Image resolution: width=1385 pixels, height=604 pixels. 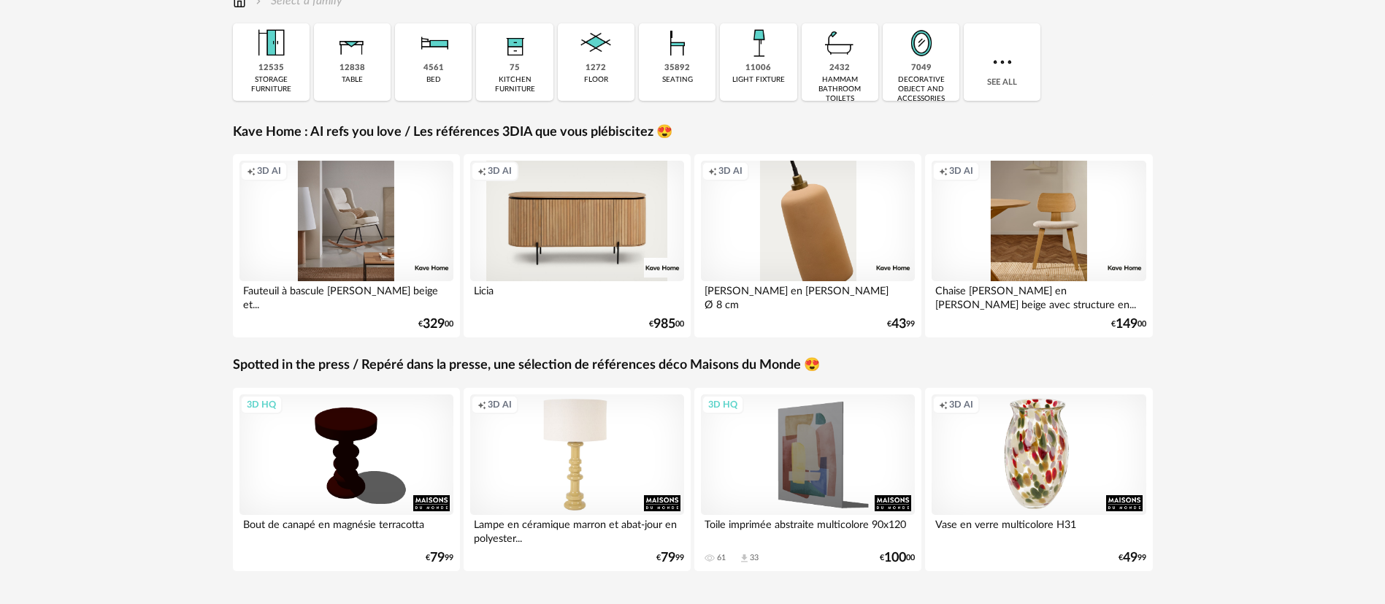 What do you see at coordinates (839, 43) in the screenshot?
I see `img: Salle%20de%20bain.png` at bounding box center [839, 43].